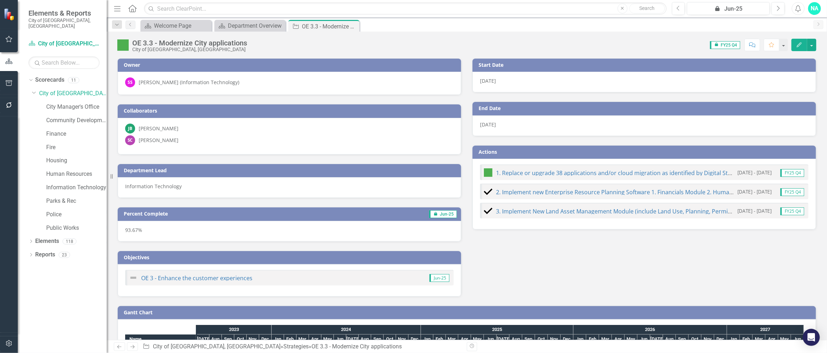 The width and height of the screenshot is (827, 353). What do you see at coordinates (619, 212) in the screenshot?
I see `a: 3. Implement New Land Asset Management Module (include Land Use, Planning, Permitting)` at bounding box center [619, 212].